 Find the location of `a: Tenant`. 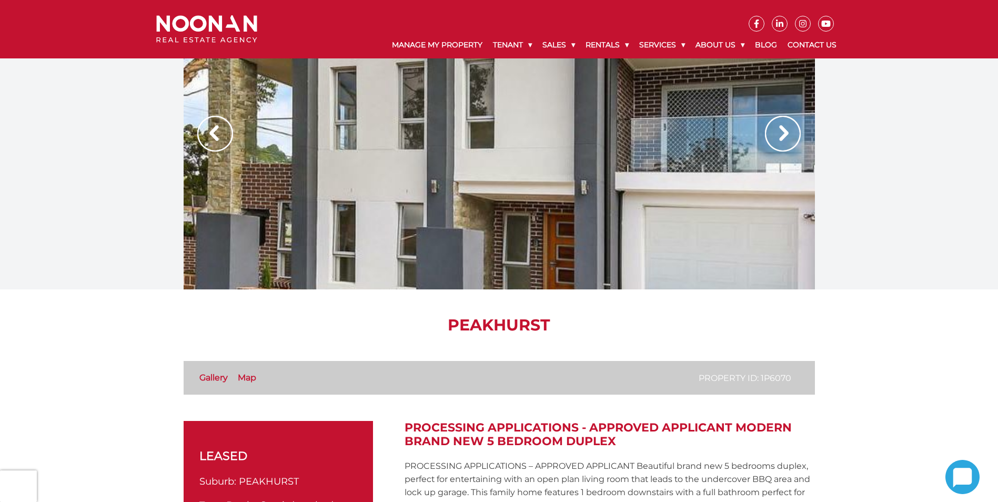

a: Tenant is located at coordinates (512, 45).